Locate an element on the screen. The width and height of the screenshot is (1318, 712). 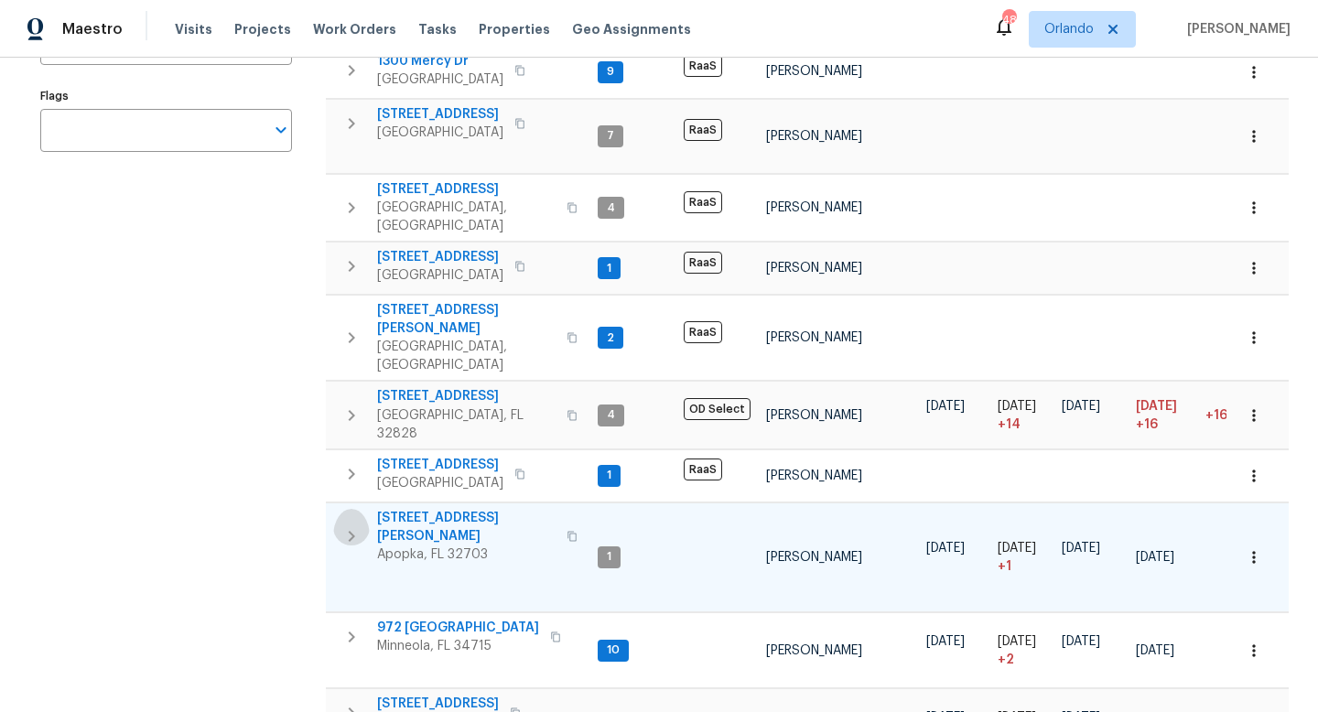
span: 10 is located at coordinates (613, 650).